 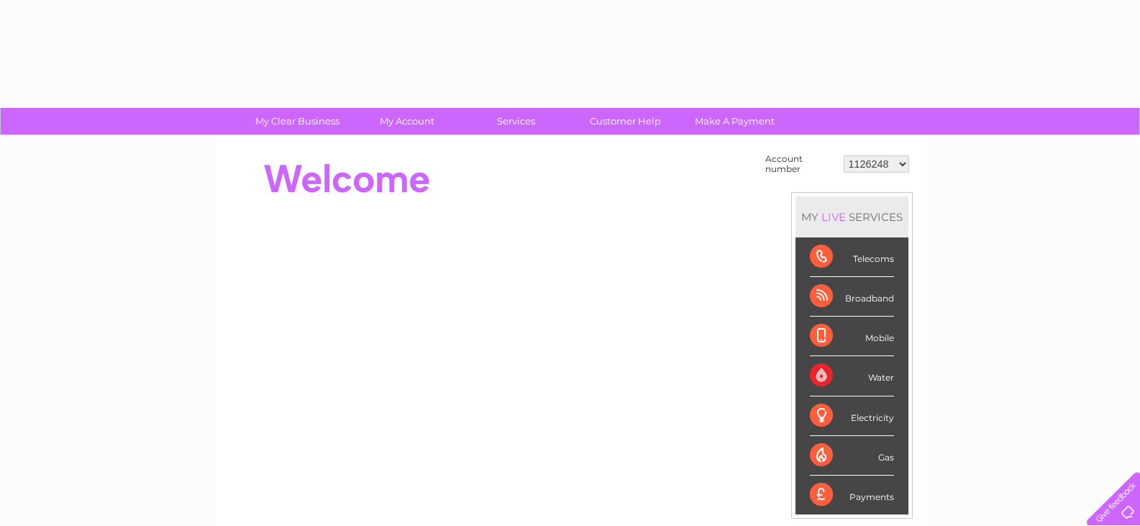 I want to click on td: Account number, so click(x=800, y=164).